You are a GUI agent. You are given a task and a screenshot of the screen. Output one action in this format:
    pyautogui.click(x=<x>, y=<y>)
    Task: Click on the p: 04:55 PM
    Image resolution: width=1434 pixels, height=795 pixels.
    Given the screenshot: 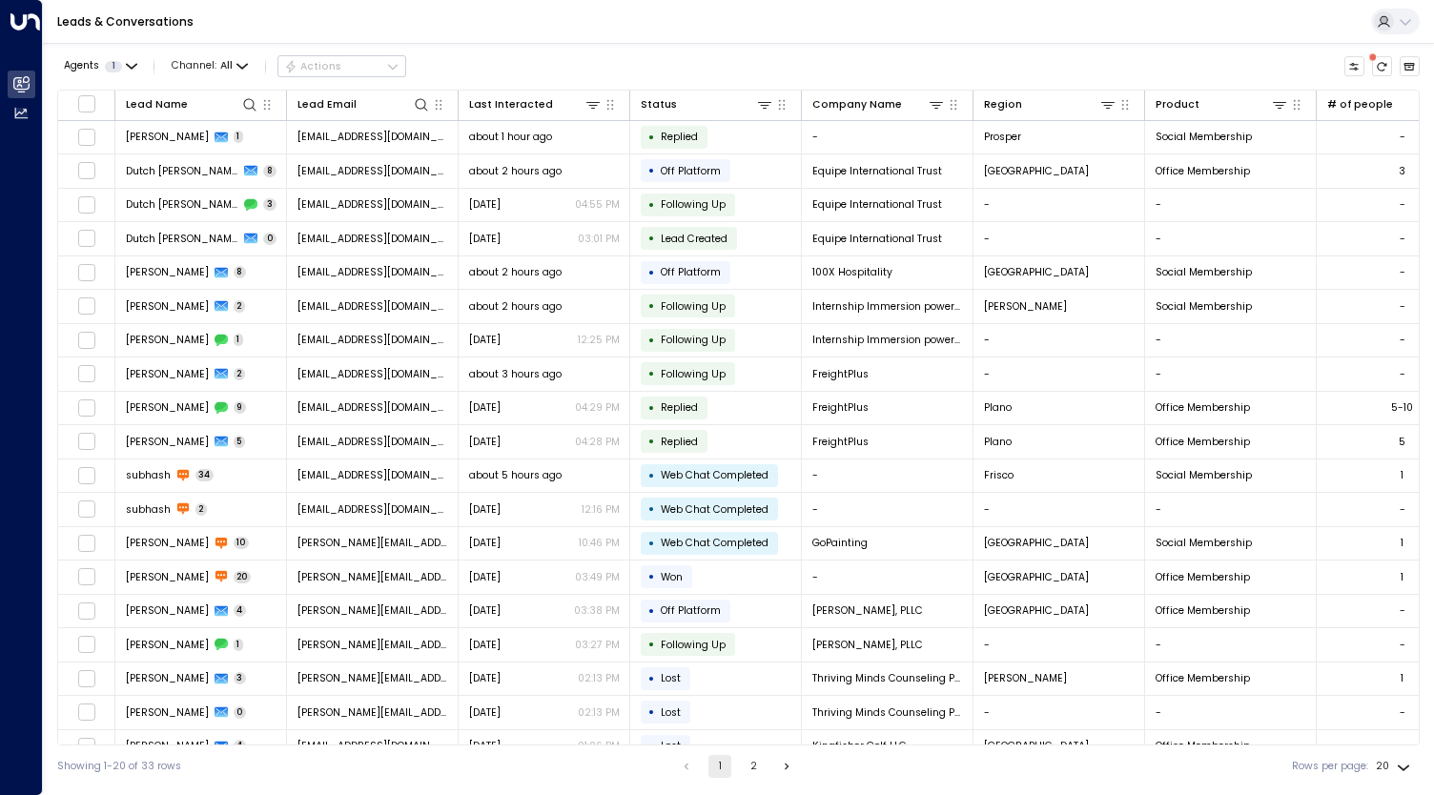 What is the action you would take?
    pyautogui.click(x=597, y=204)
    